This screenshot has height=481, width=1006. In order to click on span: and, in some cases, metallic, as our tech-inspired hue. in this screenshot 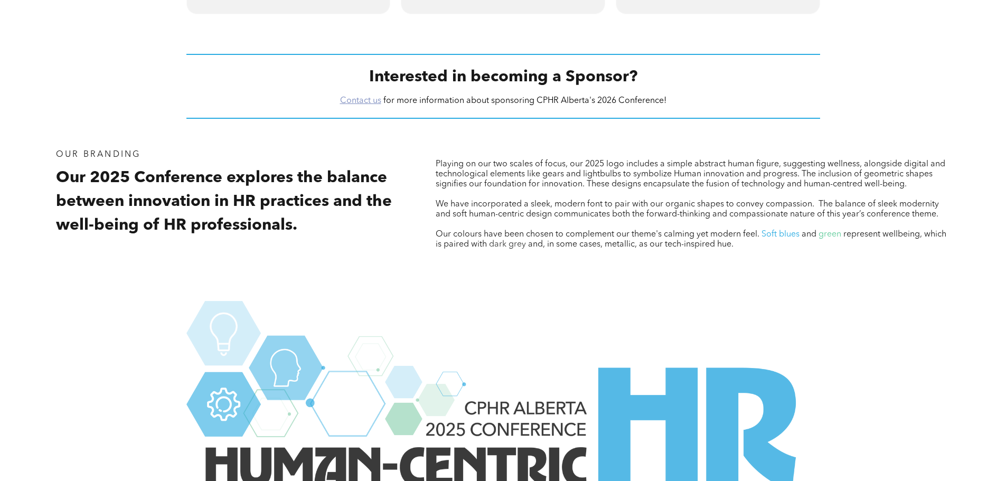, I will do `click(631, 245)`.